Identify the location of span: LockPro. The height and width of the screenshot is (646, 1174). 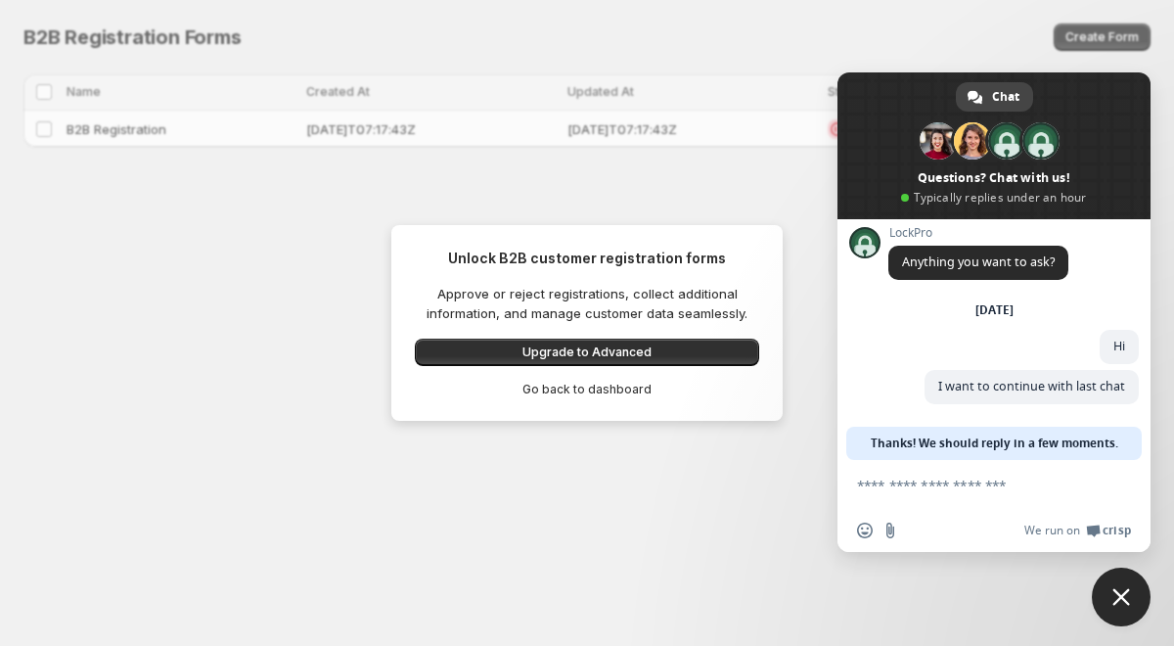
(978, 233).